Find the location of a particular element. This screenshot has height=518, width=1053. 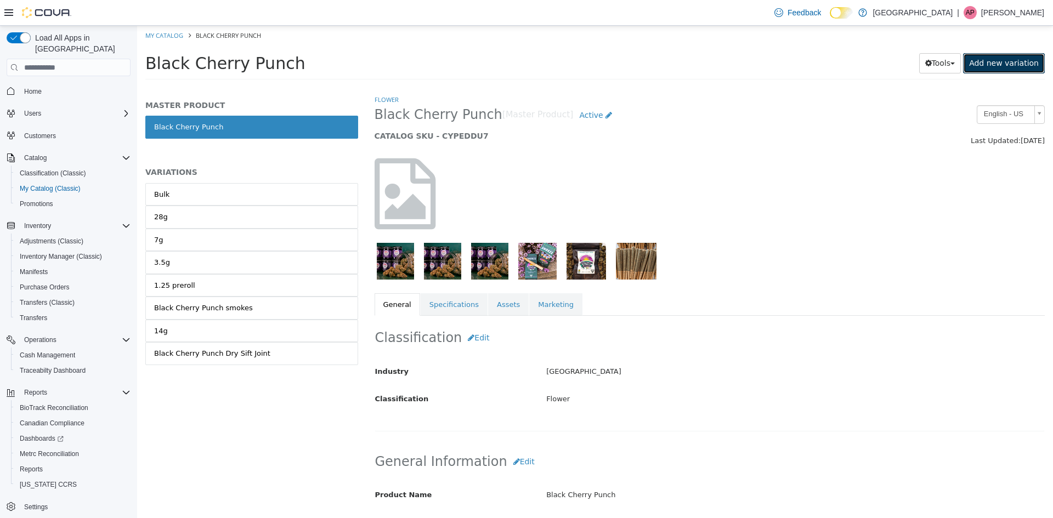

a: Purchase Orders is located at coordinates (44, 287).